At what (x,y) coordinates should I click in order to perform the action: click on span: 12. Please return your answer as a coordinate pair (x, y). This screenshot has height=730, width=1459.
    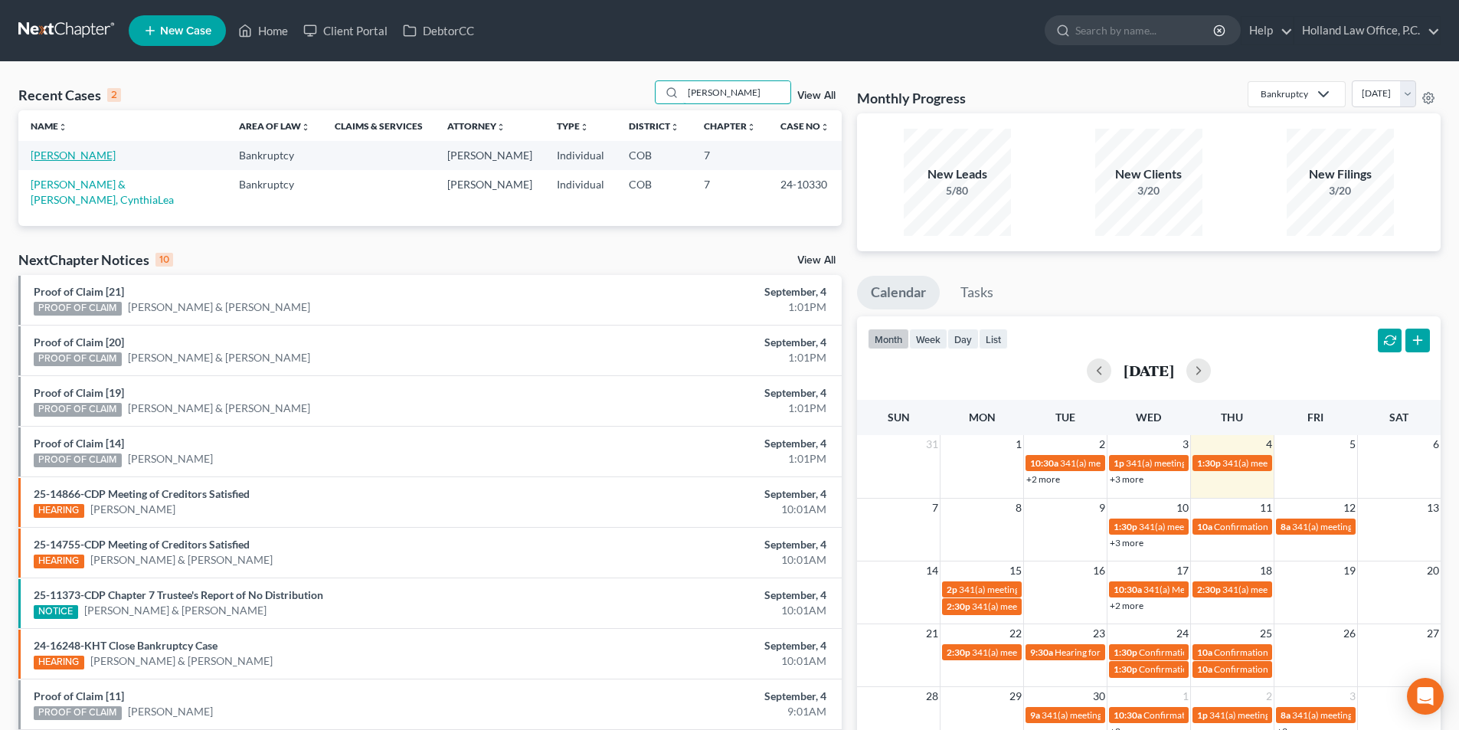
    Looking at the image, I should click on (1349, 508).